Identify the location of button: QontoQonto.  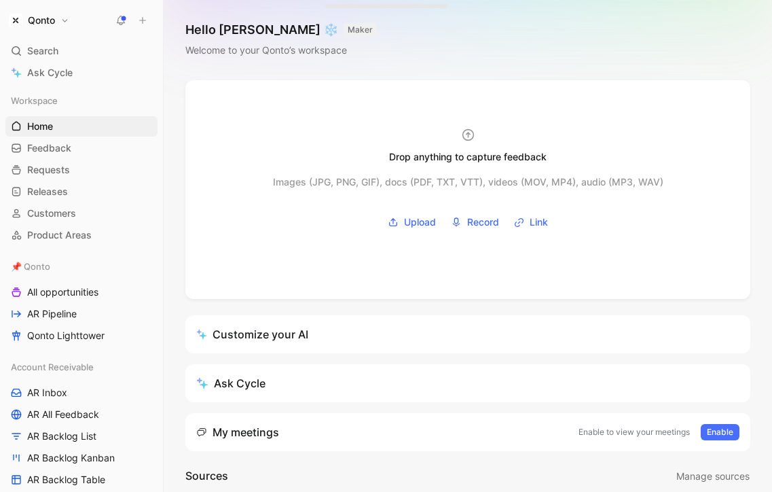
(39, 20).